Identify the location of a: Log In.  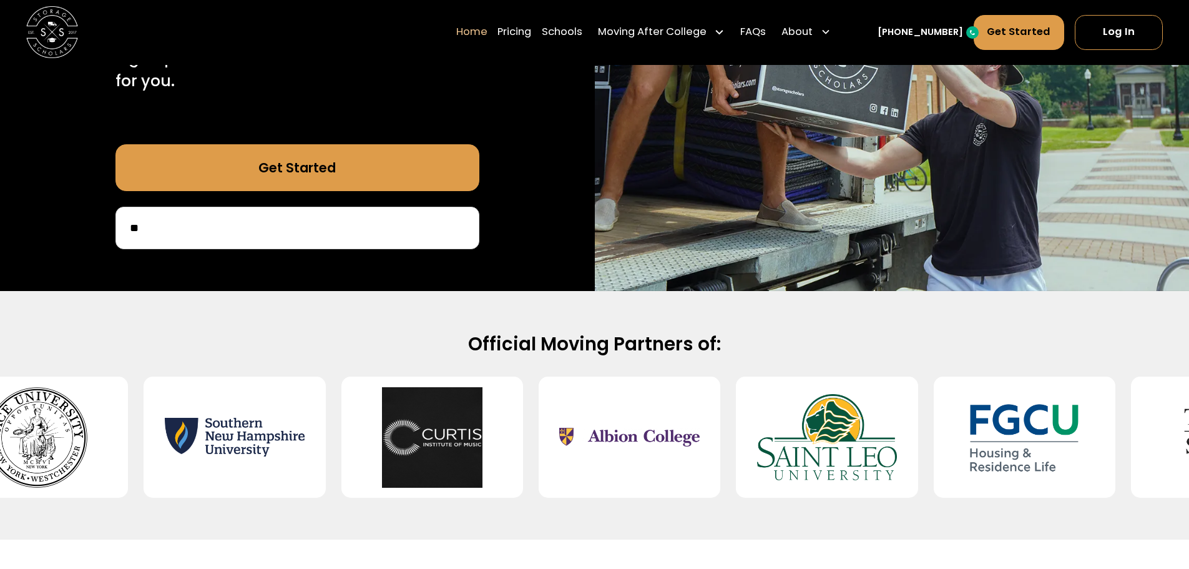
(1119, 32).